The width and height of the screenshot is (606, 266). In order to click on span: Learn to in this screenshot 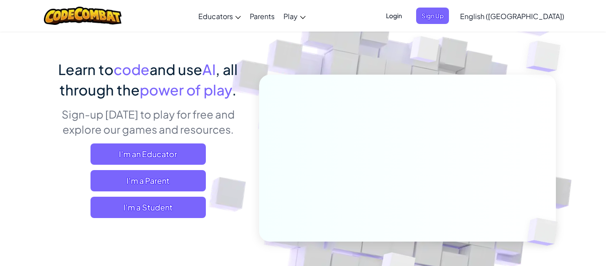, I will do `click(86, 69)`.